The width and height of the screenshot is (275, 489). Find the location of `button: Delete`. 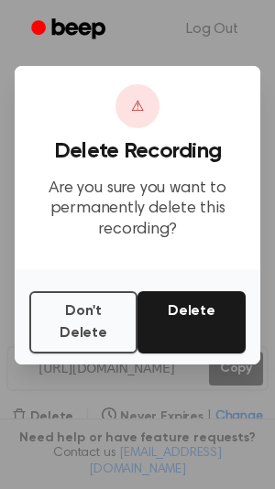

button: Delete is located at coordinates (192, 323).